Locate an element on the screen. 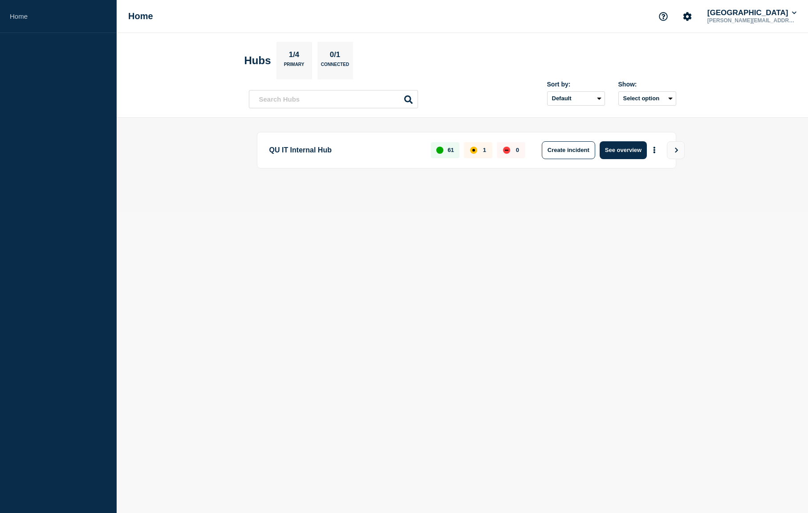  button: Select option is located at coordinates (648, 98).